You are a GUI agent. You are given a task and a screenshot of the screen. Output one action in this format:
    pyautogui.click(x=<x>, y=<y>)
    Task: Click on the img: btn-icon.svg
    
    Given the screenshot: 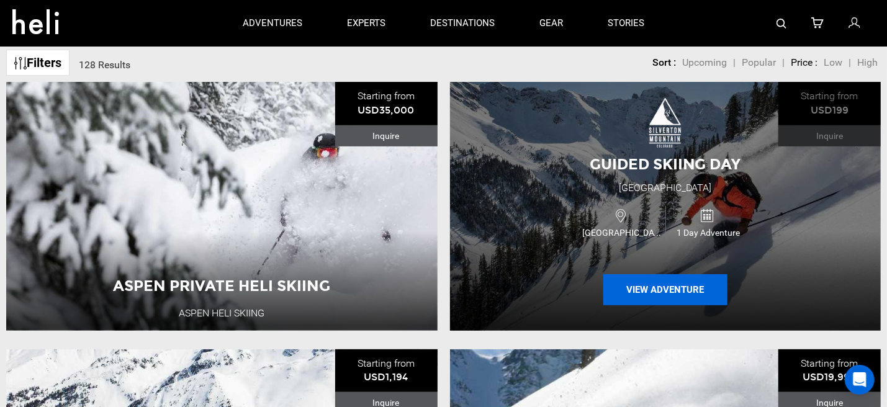 What is the action you would take?
    pyautogui.click(x=20, y=63)
    